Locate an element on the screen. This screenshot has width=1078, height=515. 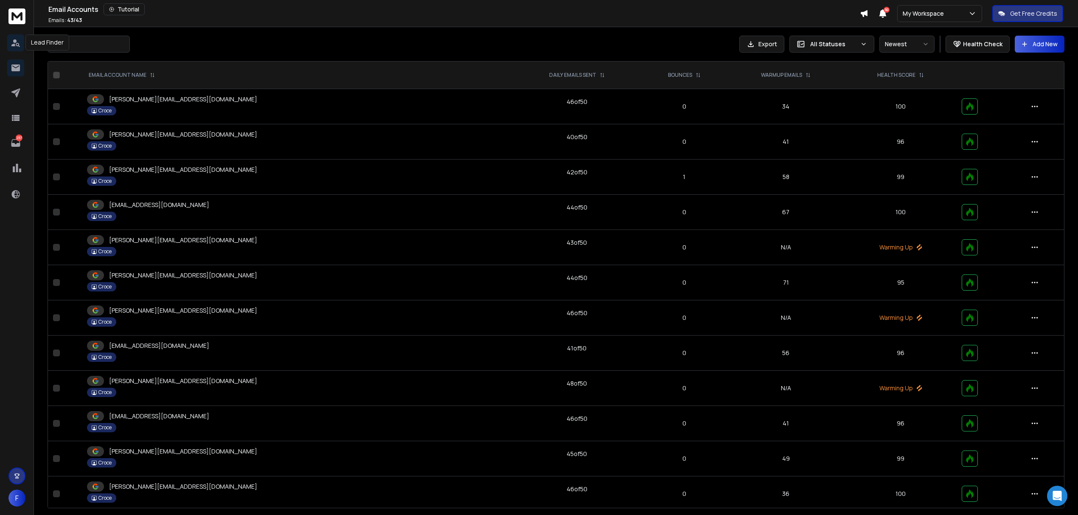
div: 48 of 50 is located at coordinates (577, 384).